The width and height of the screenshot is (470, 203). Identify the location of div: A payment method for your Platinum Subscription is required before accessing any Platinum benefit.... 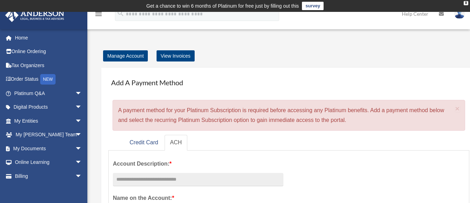
(289, 115).